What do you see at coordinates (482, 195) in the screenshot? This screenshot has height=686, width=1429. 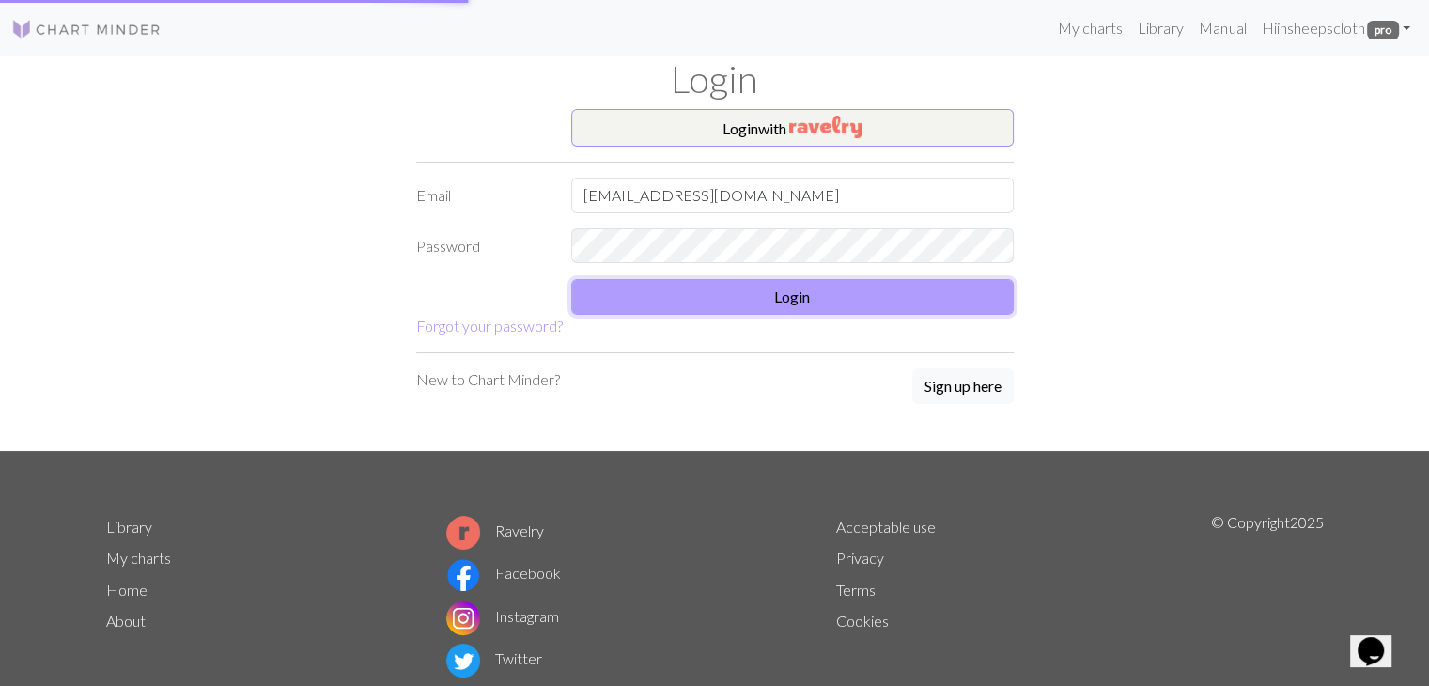 I see `label: Email` at bounding box center [482, 195].